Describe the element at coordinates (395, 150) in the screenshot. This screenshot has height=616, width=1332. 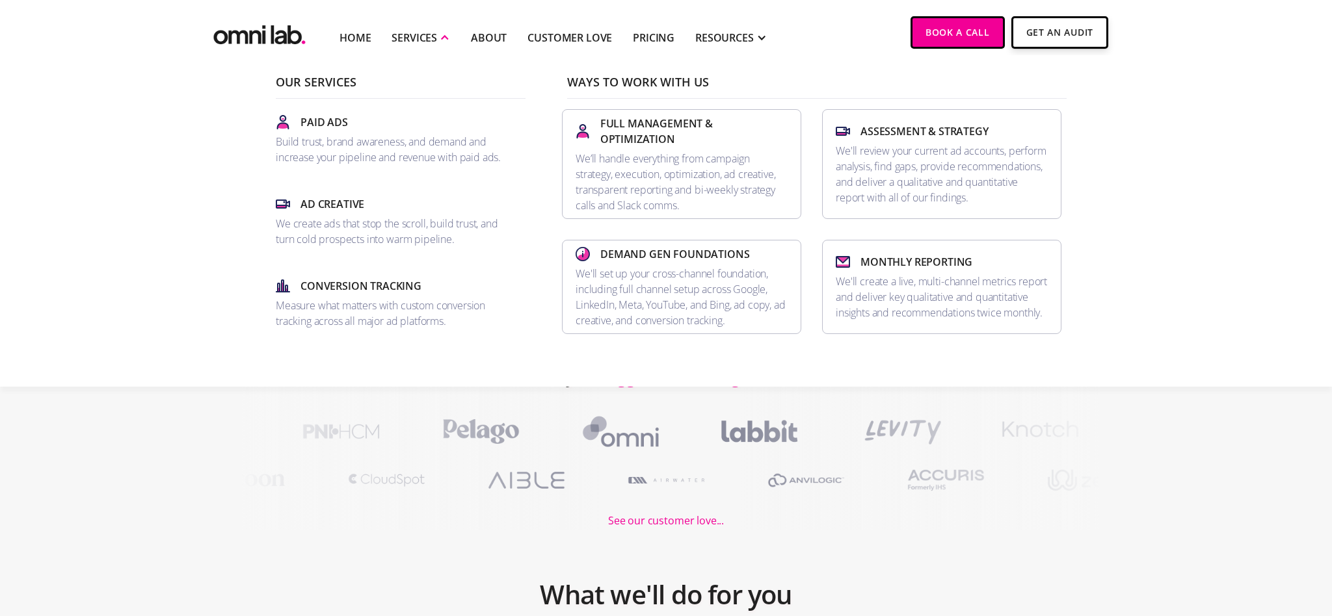
I see `p: Build trust, brand awareness, and demand and increase your pipeline and revenue with paid ads.` at that location.